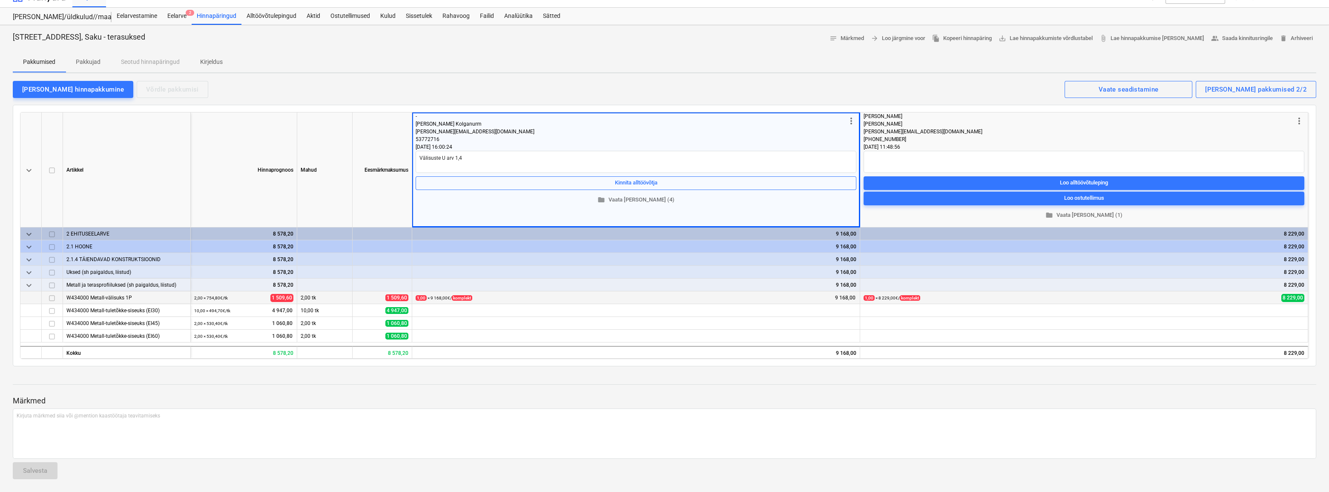 The height and width of the screenshot is (492, 1329). I want to click on small: 10,00 × 494,70€ / tk, so click(212, 310).